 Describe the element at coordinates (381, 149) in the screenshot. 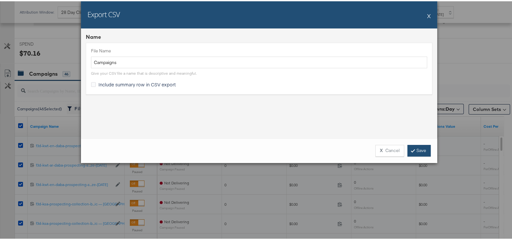

I see `strong: X` at that location.